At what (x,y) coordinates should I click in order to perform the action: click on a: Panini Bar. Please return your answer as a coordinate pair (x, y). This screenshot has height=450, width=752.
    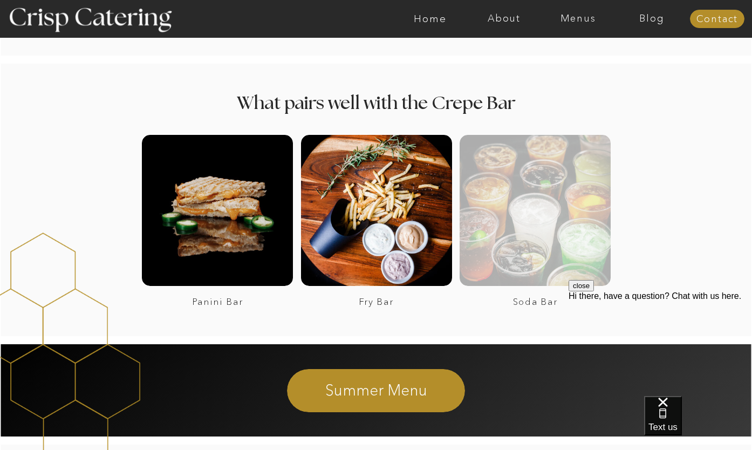
    Looking at the image, I should click on (217, 301).